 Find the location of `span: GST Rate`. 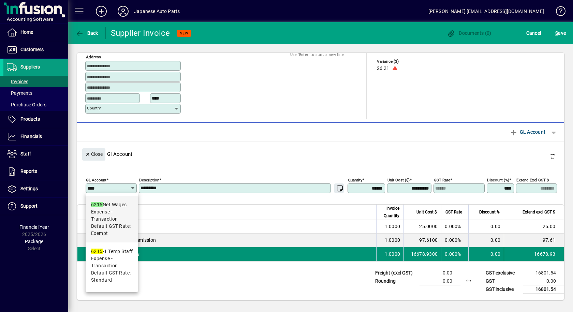

span: GST Rate is located at coordinates (454, 212).